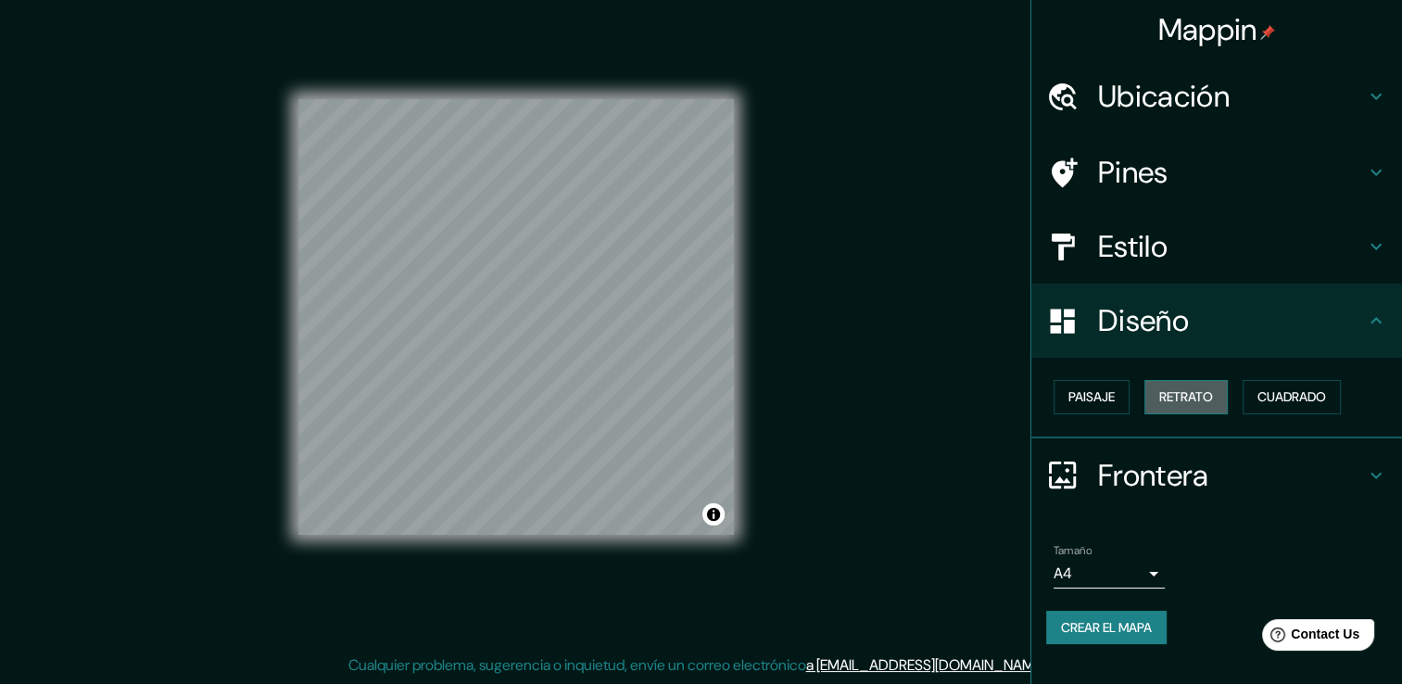  What do you see at coordinates (1231, 172) in the screenshot?
I see `h4: Pines` at bounding box center [1231, 172].